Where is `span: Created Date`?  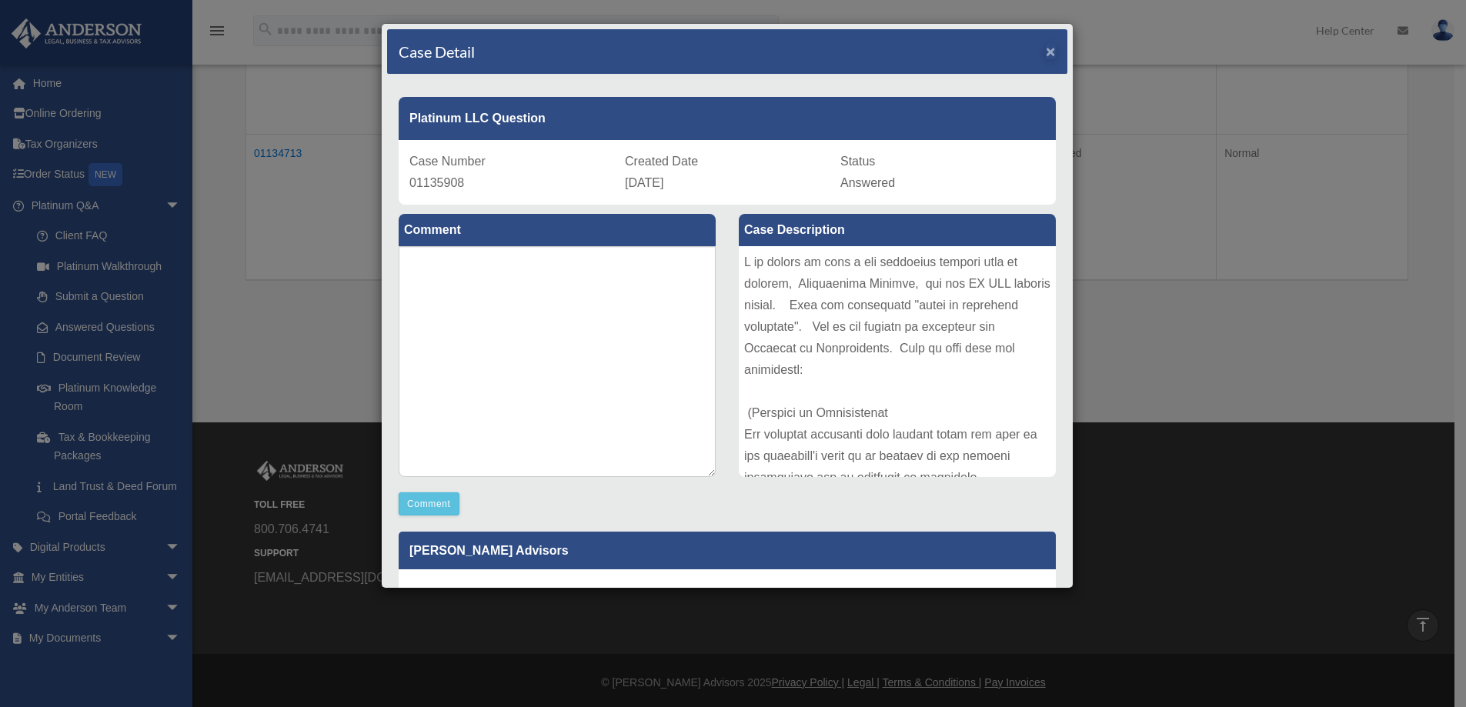
span: Created Date is located at coordinates (661, 161).